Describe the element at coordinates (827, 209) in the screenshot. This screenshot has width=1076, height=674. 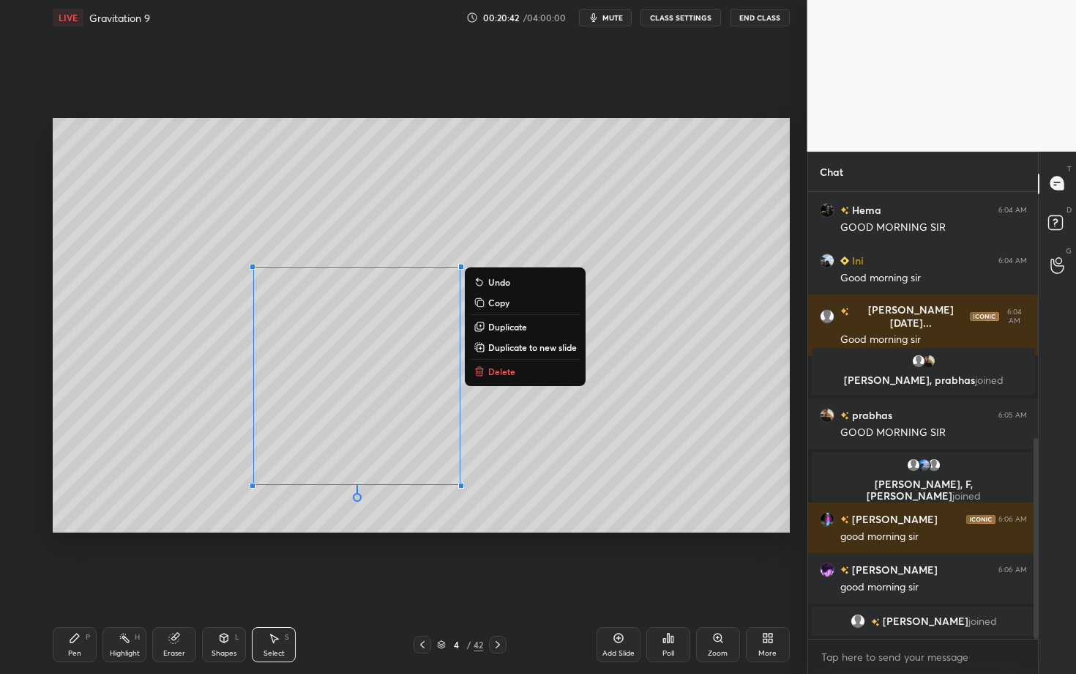
I see `img: 5ff35c0c8d884166b0cb378d55dee258.jpg` at that location.